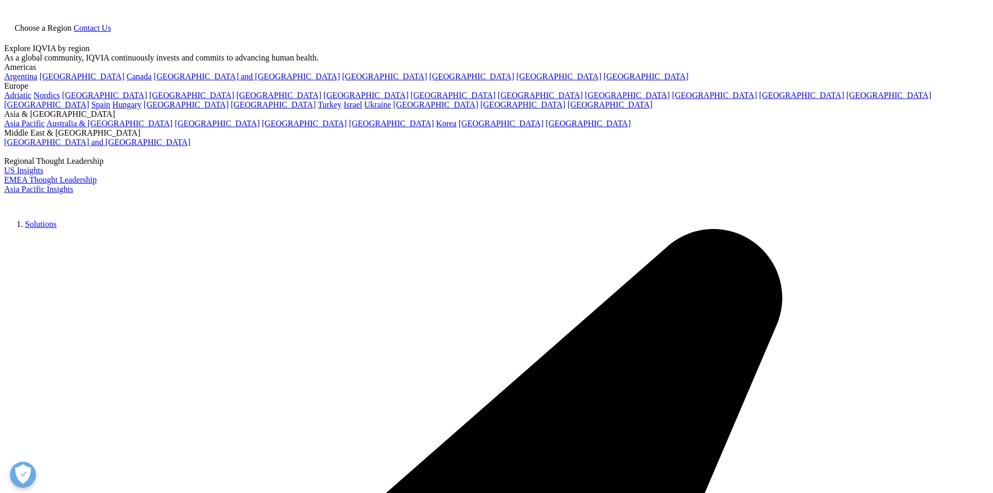  Describe the element at coordinates (39, 189) in the screenshot. I see `span: Asia Pacific Insights` at that location.